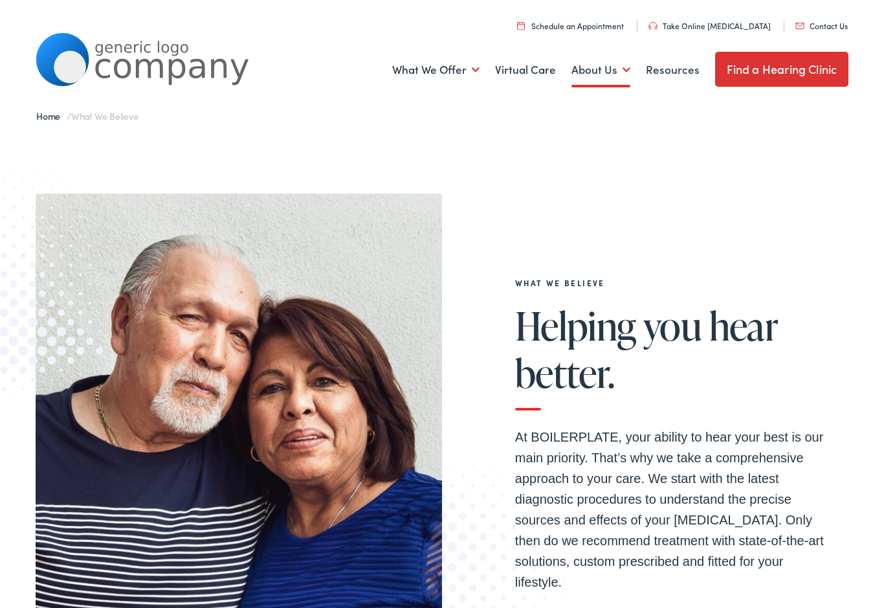  Describe the element at coordinates (526, 70) in the screenshot. I see `a: Virtual Care` at that location.